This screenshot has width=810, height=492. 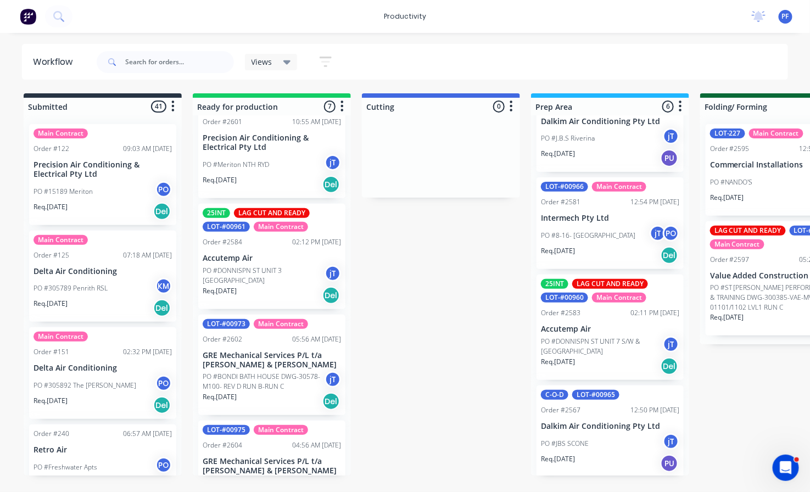 What do you see at coordinates (63, 192) in the screenshot?
I see `p: PO #15189 Meriton` at bounding box center [63, 192].